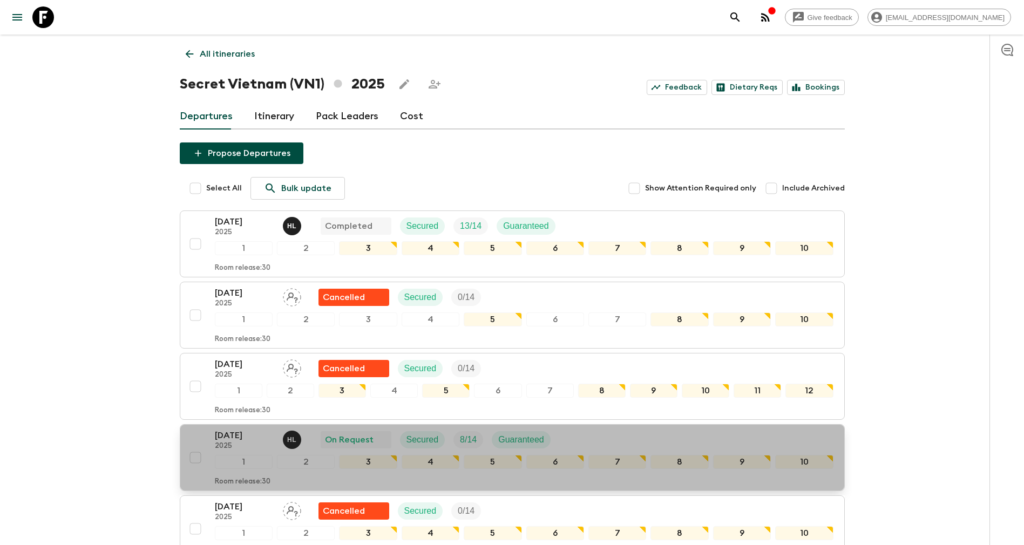 Image resolution: width=1024 pixels, height=545 pixels. Describe the element at coordinates (297, 188) in the screenshot. I see `a: Bulk update` at that location.